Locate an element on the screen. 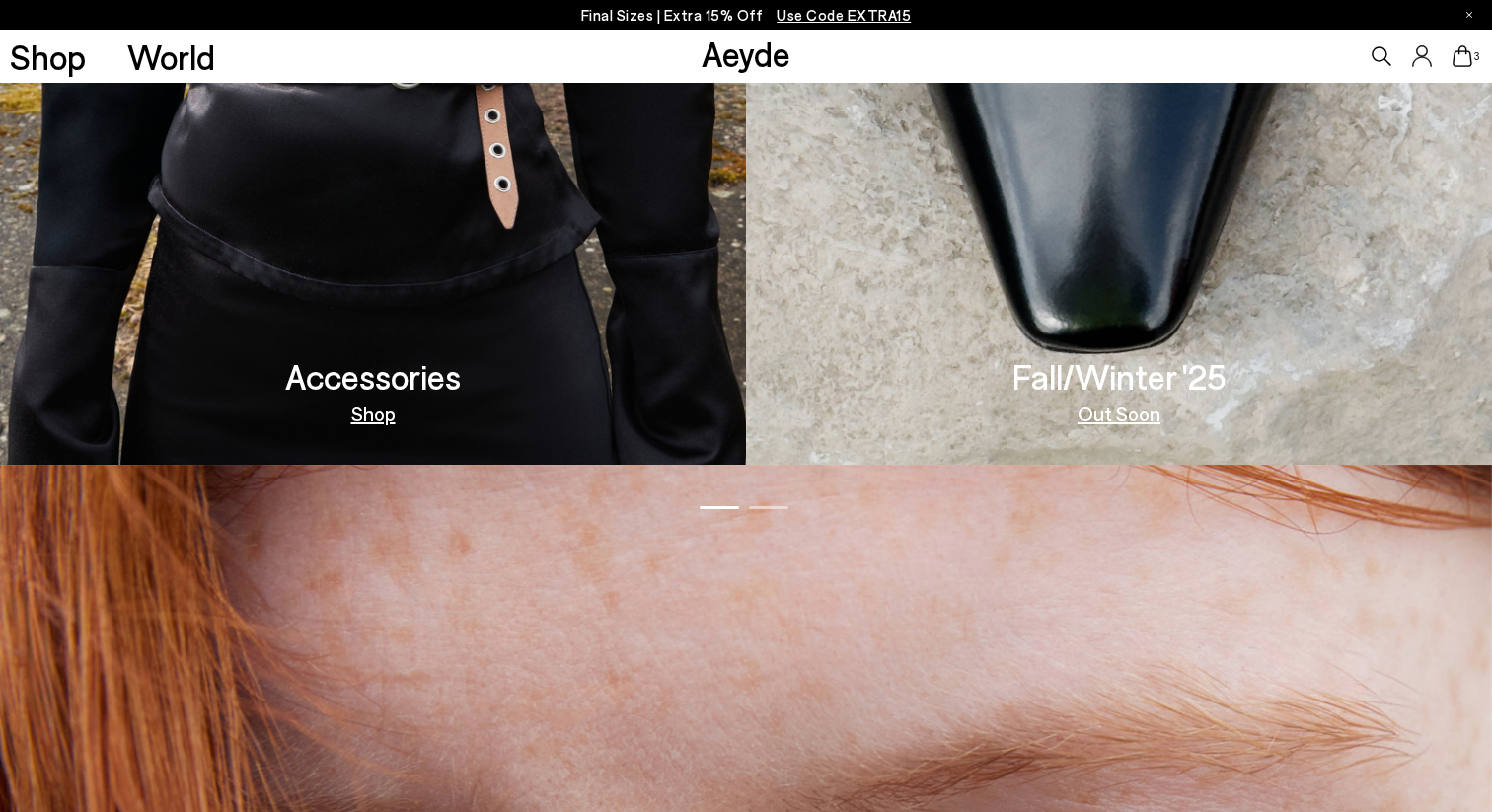  p: Final Sizes | Extra 15% Off is located at coordinates (746, 15).